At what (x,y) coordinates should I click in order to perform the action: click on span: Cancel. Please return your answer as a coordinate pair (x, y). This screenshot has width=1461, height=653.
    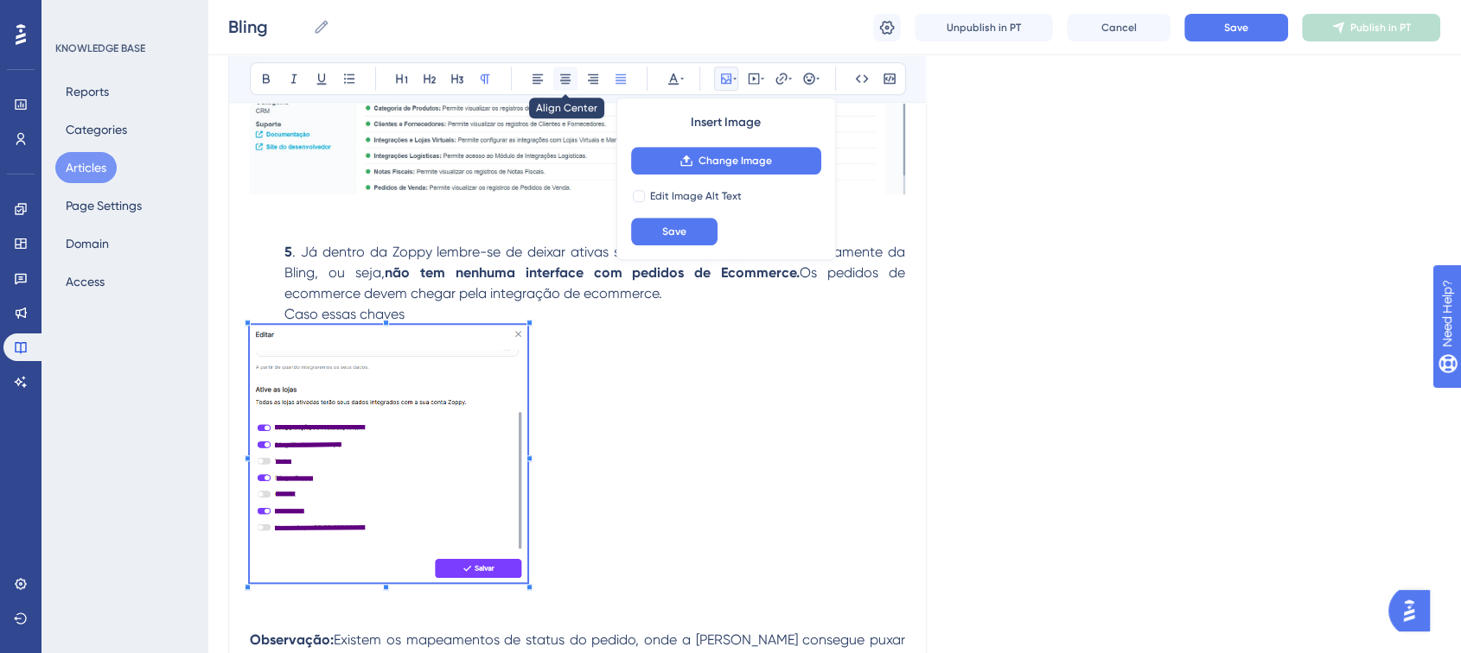
    Looking at the image, I should click on (1118, 28).